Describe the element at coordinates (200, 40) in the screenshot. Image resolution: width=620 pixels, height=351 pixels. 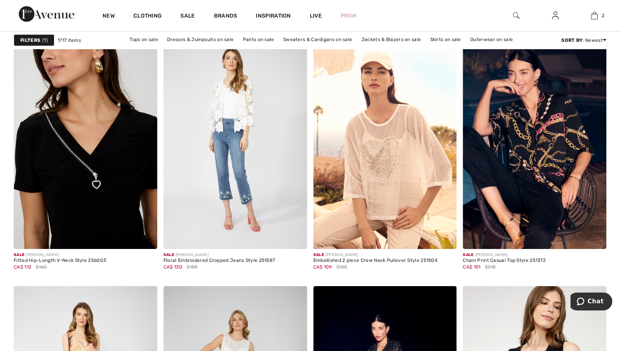
I see `a: Dresses & Jumpsuits on sale` at that location.